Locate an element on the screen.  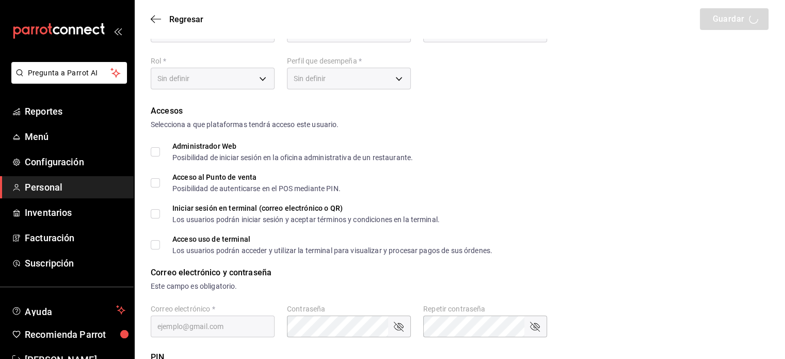
a: Pregunta a Parrot AI is located at coordinates (67, 80).